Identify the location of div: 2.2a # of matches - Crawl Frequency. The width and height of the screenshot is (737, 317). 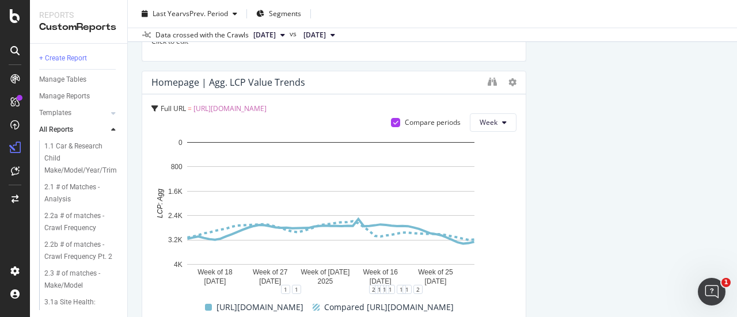
(78, 222).